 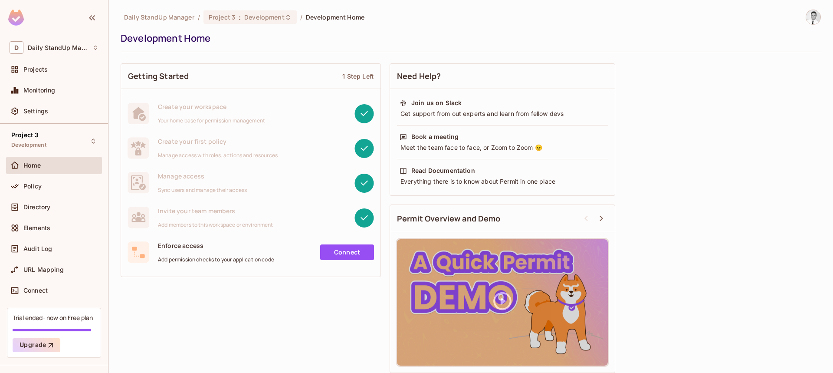 I want to click on span: Getting Started, so click(x=158, y=76).